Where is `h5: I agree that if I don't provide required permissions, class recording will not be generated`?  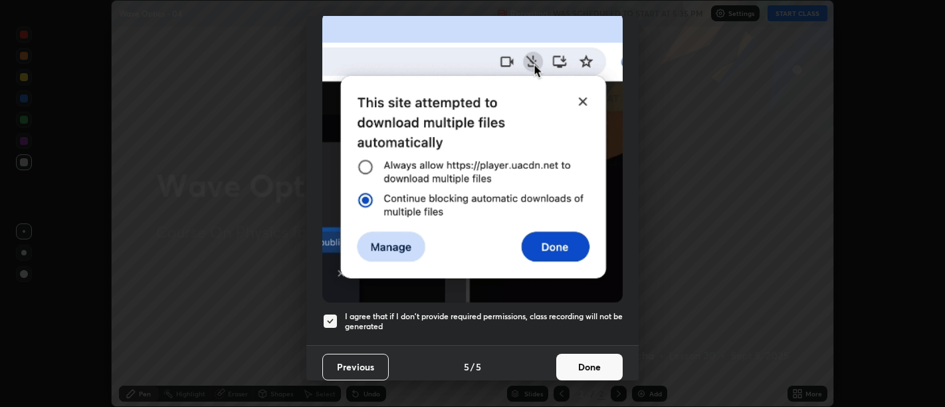
h5: I agree that if I don't provide required permissions, class recording will not be generated is located at coordinates (484, 321).